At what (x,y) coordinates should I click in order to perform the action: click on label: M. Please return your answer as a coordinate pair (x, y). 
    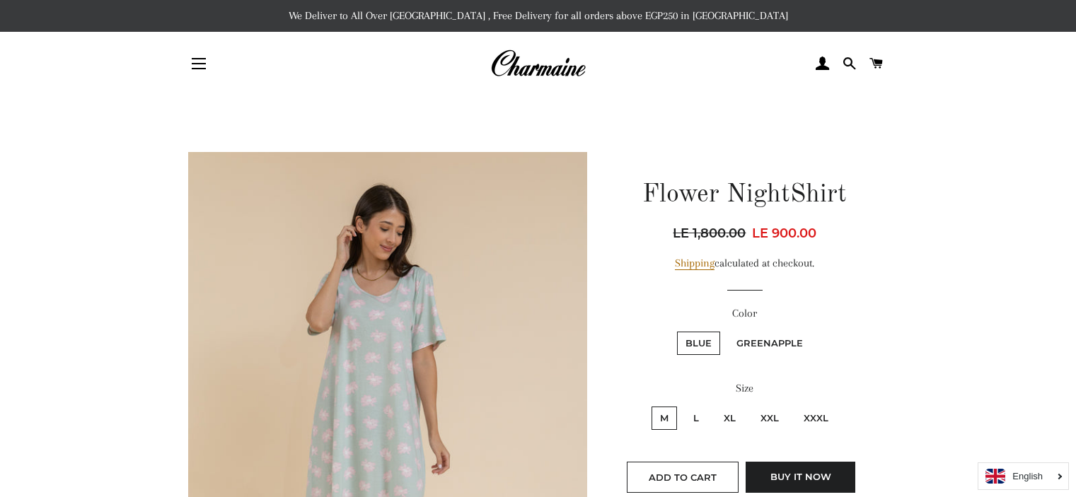
    Looking at the image, I should click on (664, 418).